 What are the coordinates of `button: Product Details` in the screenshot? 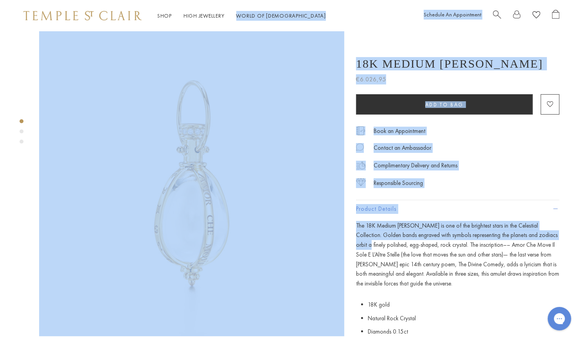 It's located at (458, 209).